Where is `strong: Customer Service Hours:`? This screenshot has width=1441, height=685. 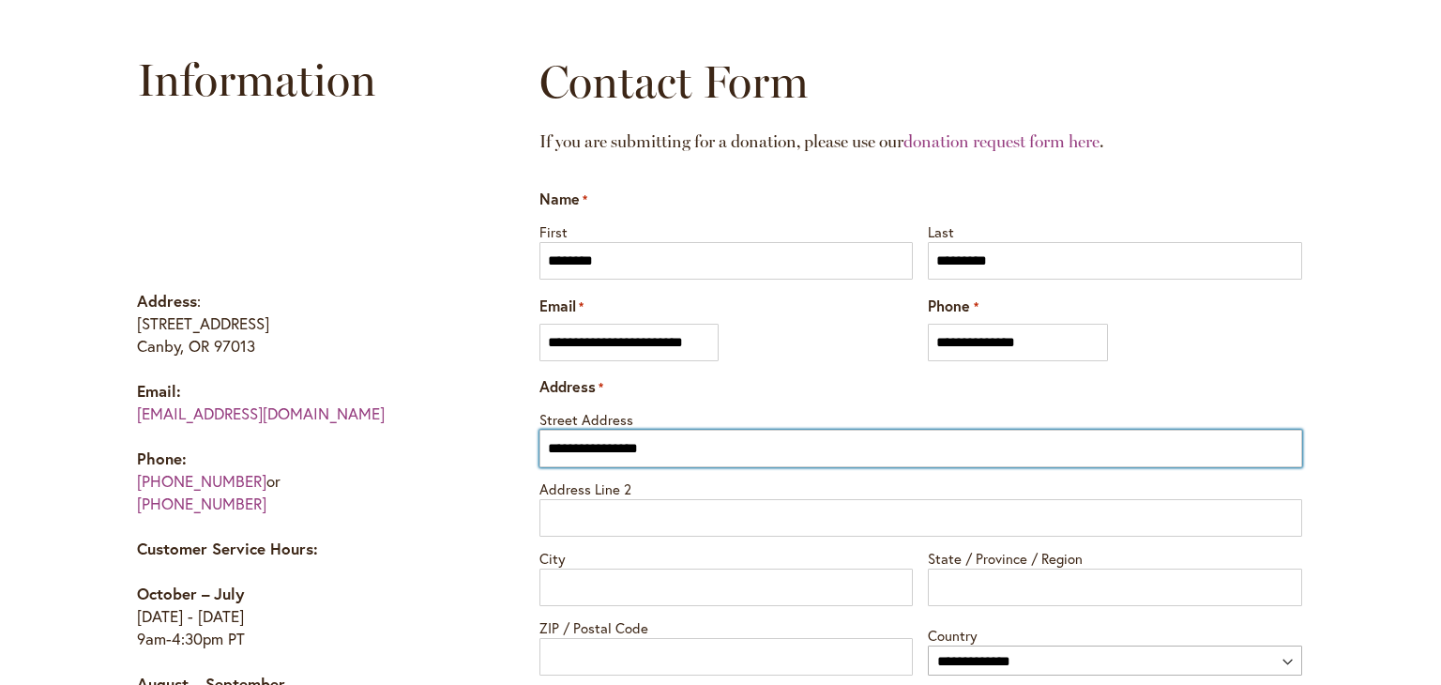
strong: Customer Service Hours: is located at coordinates (227, 548).